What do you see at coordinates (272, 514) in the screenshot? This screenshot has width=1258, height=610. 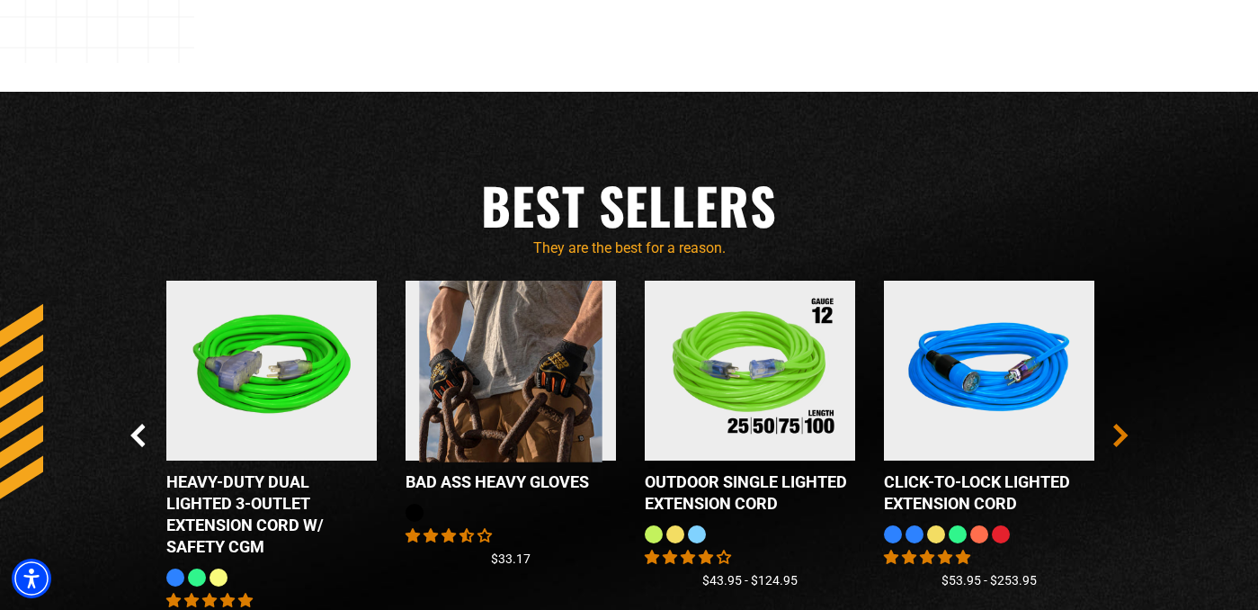 I see `div: Heavy-Duty Dual Lighted 3-Outlet Extension Cord w/ Safety CGM` at bounding box center [272, 514].